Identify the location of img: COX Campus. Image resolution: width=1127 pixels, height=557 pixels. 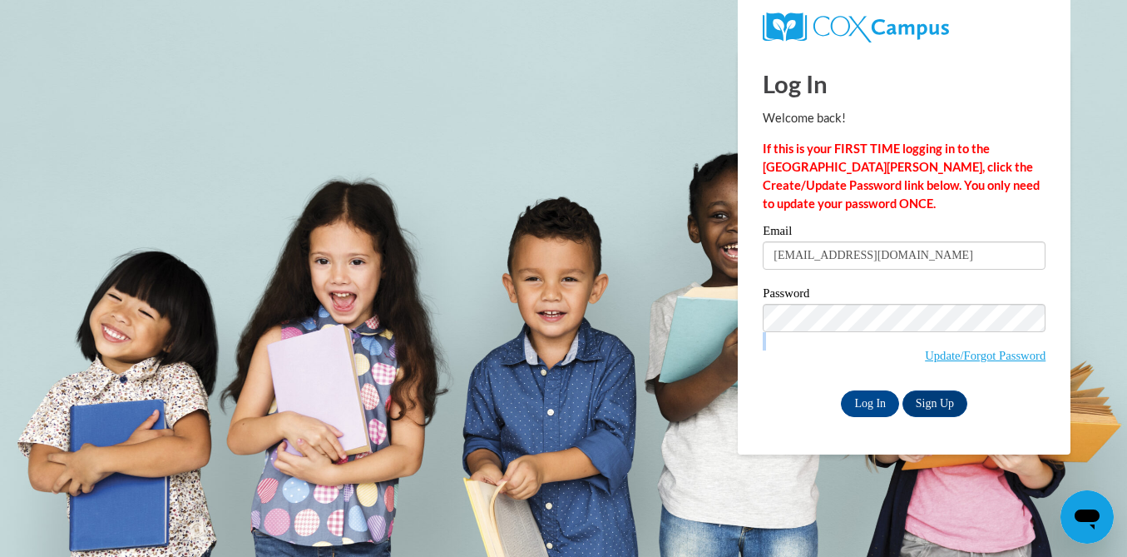
(856, 27).